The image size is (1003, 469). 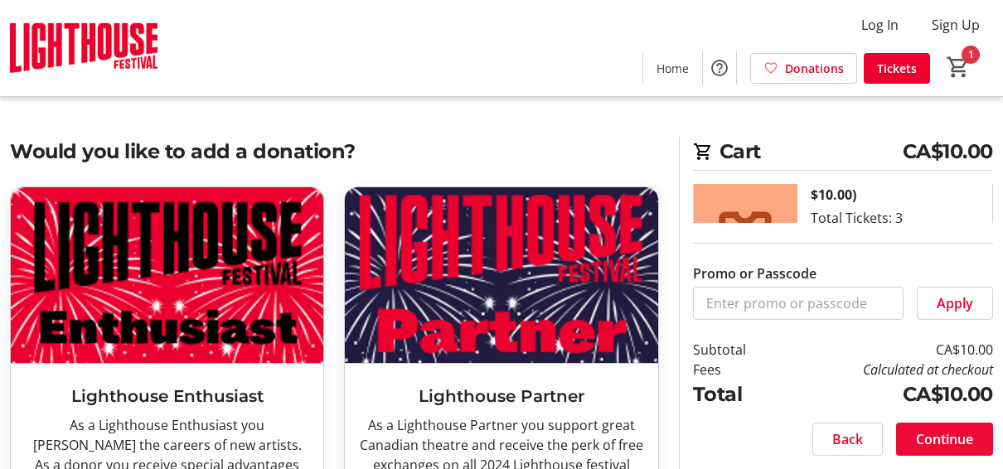 What do you see at coordinates (84, 48) in the screenshot?
I see `img: Lighthouse Festival's Logo` at bounding box center [84, 48].